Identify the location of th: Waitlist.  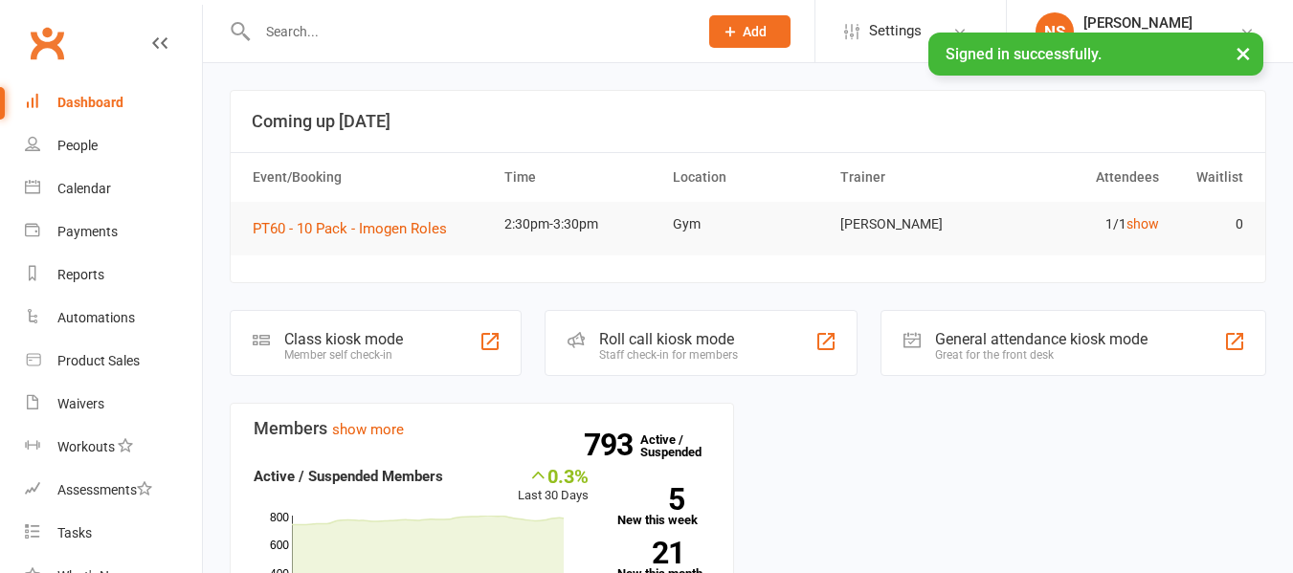
(1210, 177).